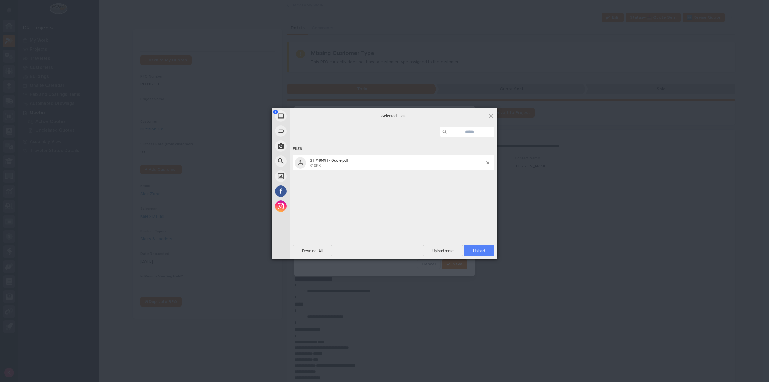 This screenshot has height=382, width=769. What do you see at coordinates (312, 251) in the screenshot?
I see `span: Deselect All` at bounding box center [312, 251].